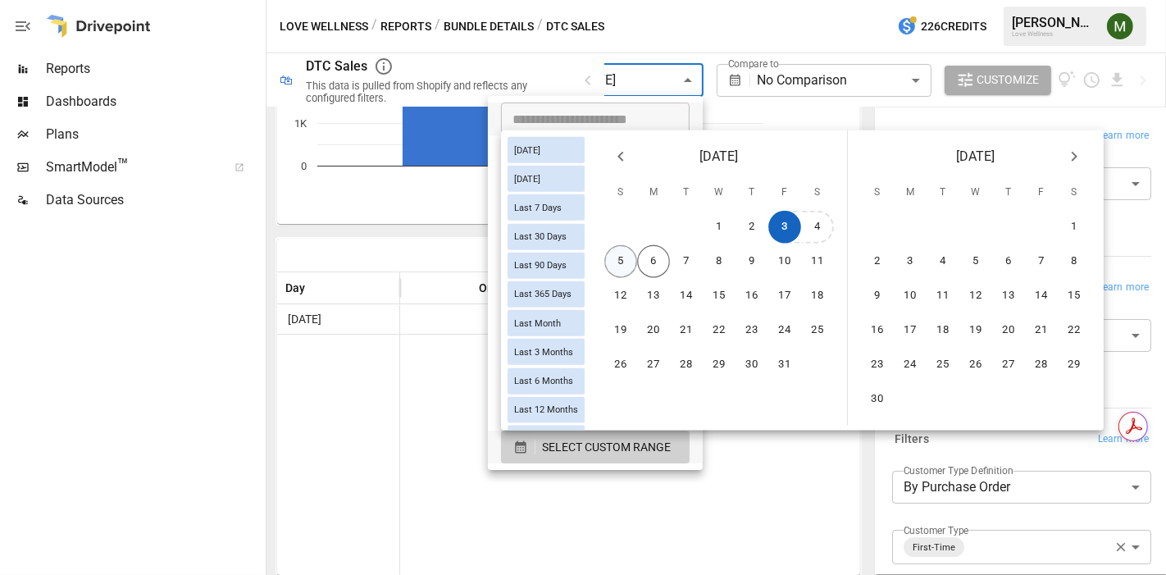 Image resolution: width=1166 pixels, height=575 pixels. Describe the element at coordinates (546, 439) in the screenshot. I see `div: Last Year` at that location.